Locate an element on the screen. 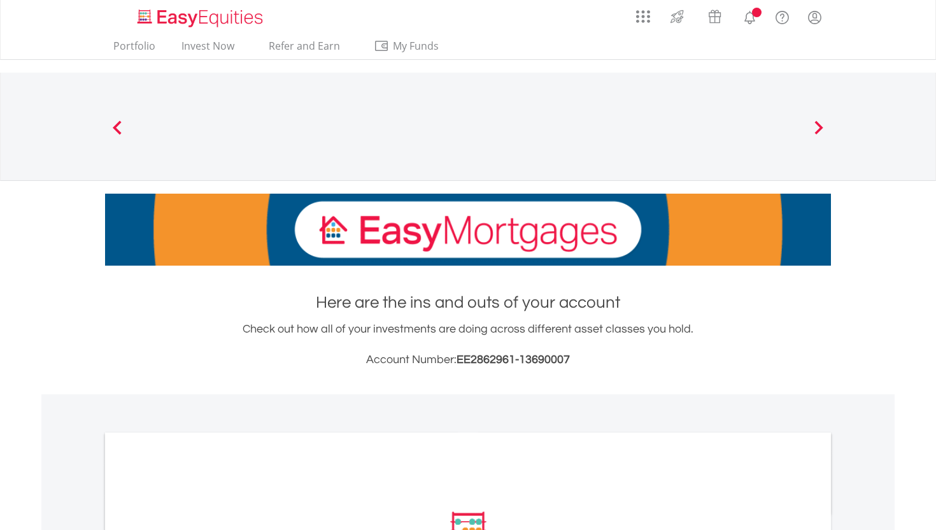  span: My Funds is located at coordinates (415, 46).